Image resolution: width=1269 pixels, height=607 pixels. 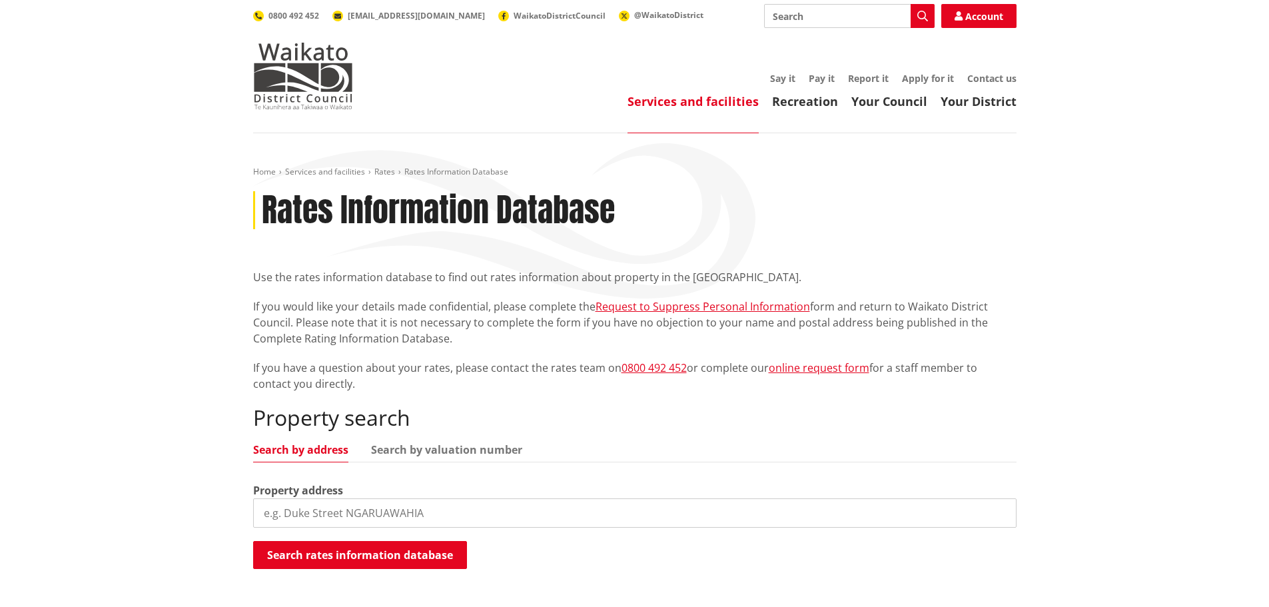 What do you see at coordinates (978, 101) in the screenshot?
I see `a: Your District` at bounding box center [978, 101].